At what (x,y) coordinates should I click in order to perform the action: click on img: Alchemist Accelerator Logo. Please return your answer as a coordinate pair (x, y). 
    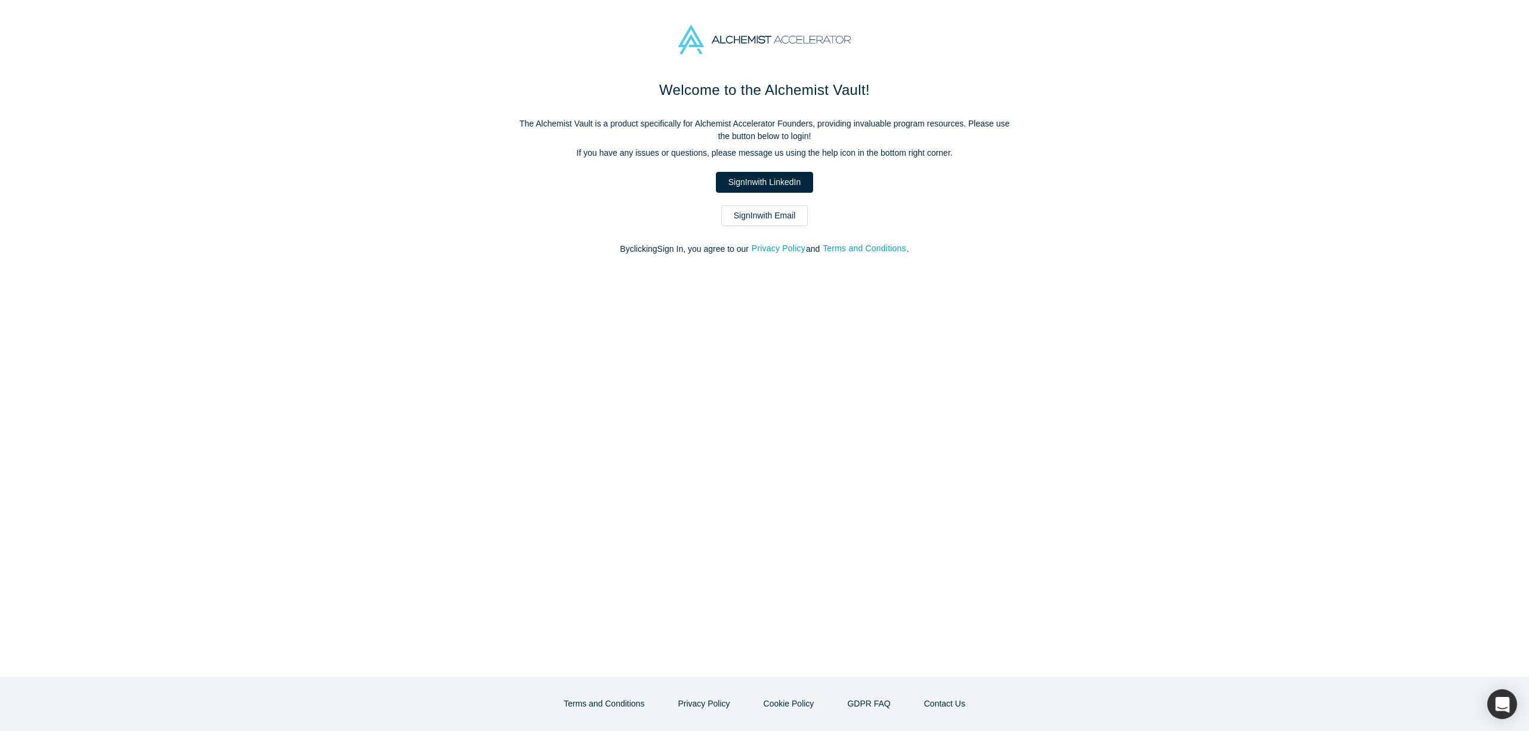
    Looking at the image, I should click on (764, 39).